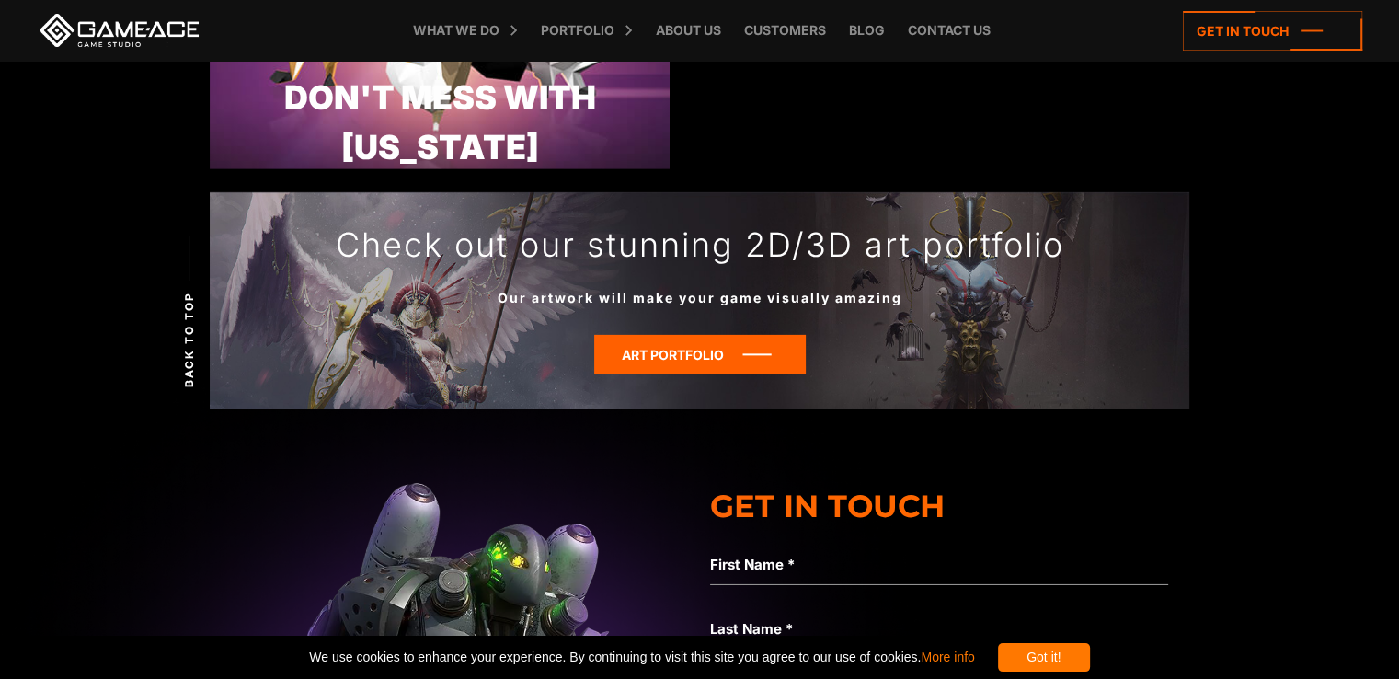 The height and width of the screenshot is (679, 1399). Describe the element at coordinates (939, 629) in the screenshot. I see `label: Last Name *` at that location.